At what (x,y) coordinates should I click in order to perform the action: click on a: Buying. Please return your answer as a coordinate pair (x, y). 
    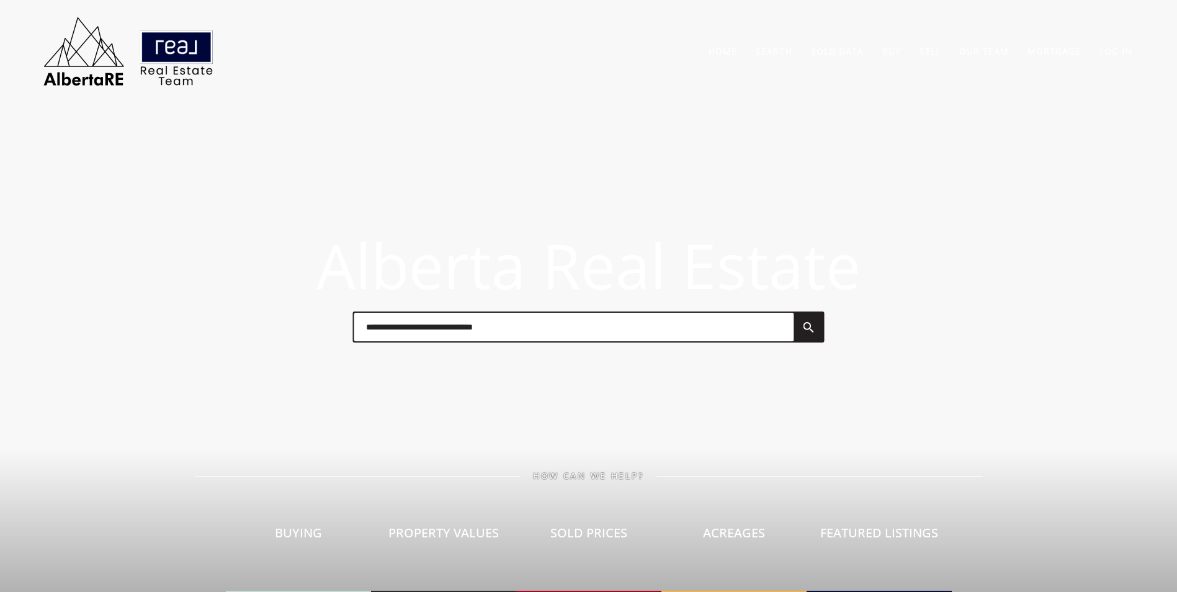
    Looking at the image, I should click on (298, 536).